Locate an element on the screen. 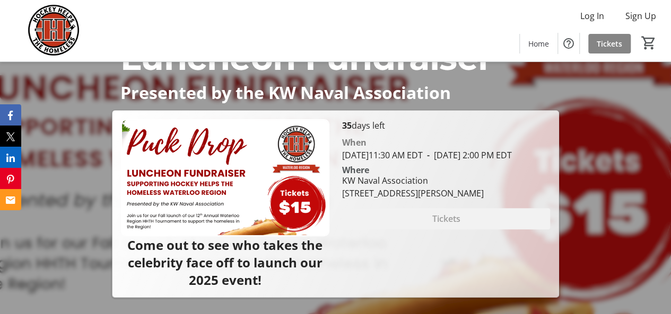 The image size is (671, 314). img: Campaign CTA Media Photo is located at coordinates (225, 178).